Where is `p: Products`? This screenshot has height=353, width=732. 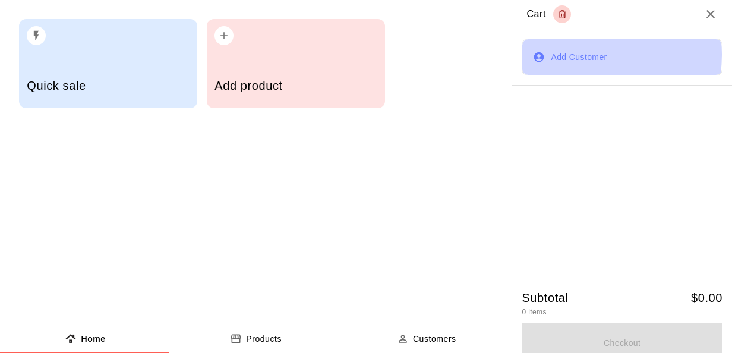 p: Products is located at coordinates (264, 339).